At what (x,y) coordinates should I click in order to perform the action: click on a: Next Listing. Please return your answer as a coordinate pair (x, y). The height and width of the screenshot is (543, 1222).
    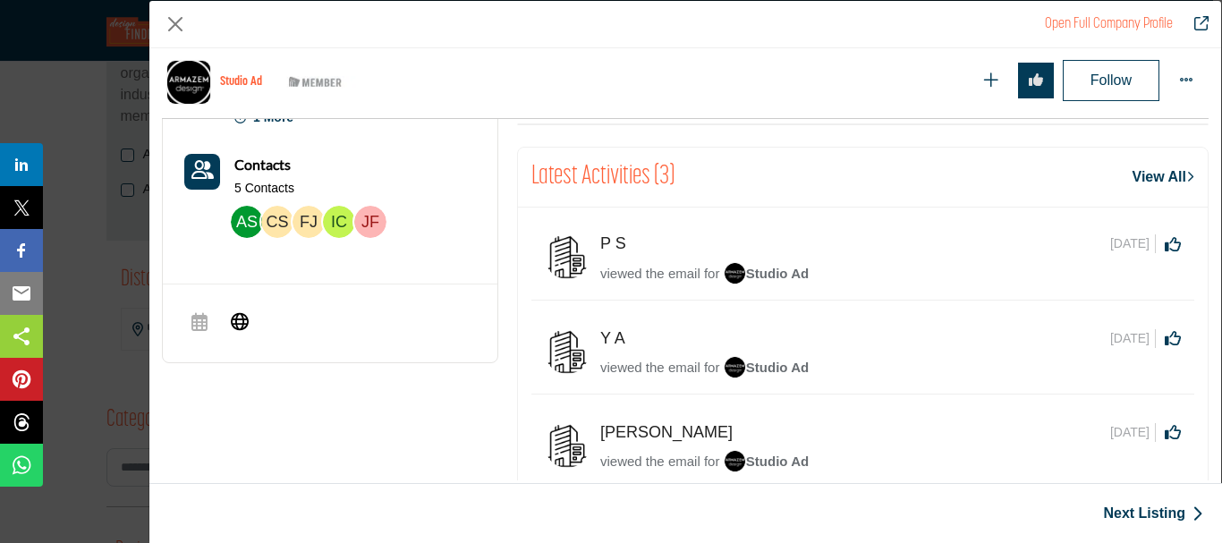
    Looking at the image, I should click on (1153, 513).